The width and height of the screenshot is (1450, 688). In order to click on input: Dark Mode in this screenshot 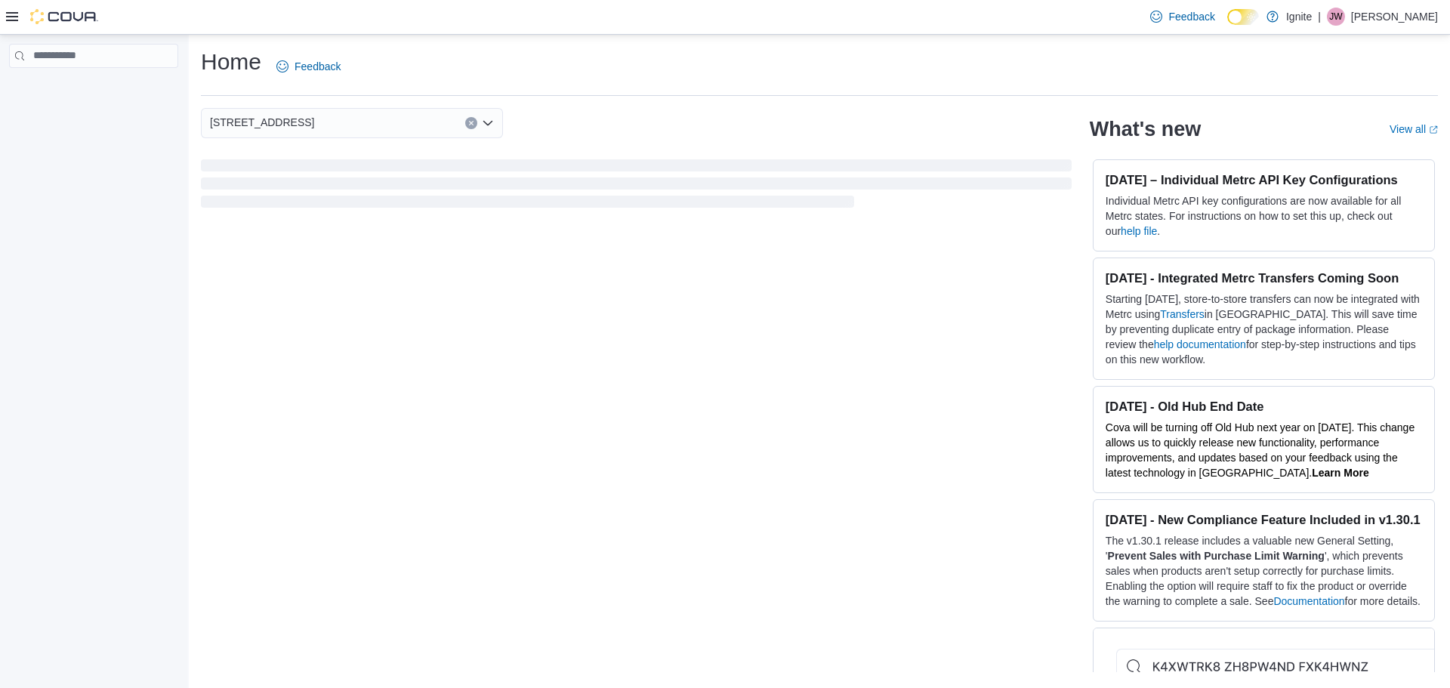, I will do `click(1243, 17)`.